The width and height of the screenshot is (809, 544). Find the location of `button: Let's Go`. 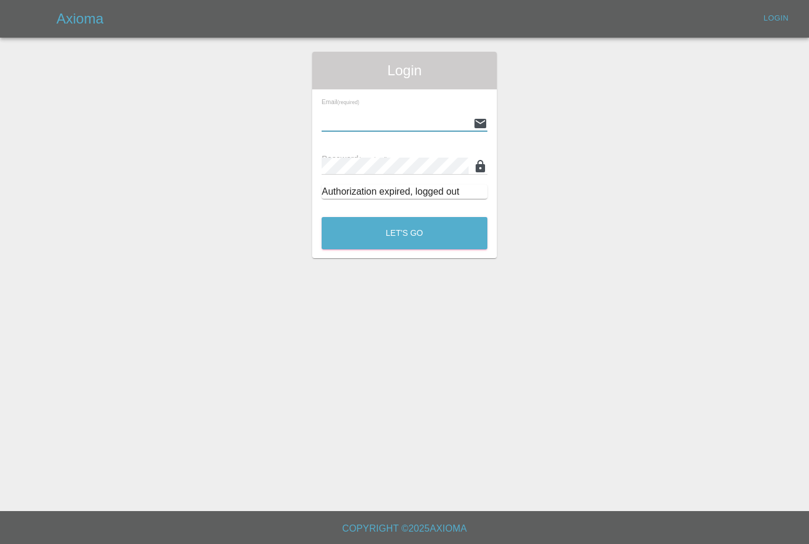

button: Let's Go is located at coordinates (404, 233).